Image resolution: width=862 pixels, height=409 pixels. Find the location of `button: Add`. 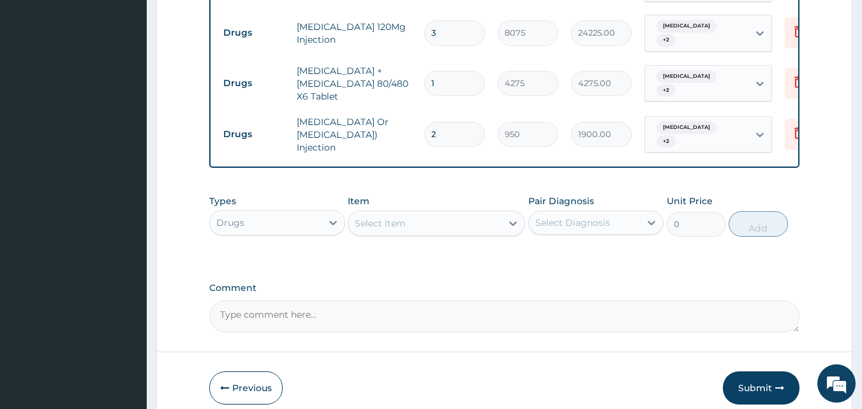

button: Add is located at coordinates (758, 224).